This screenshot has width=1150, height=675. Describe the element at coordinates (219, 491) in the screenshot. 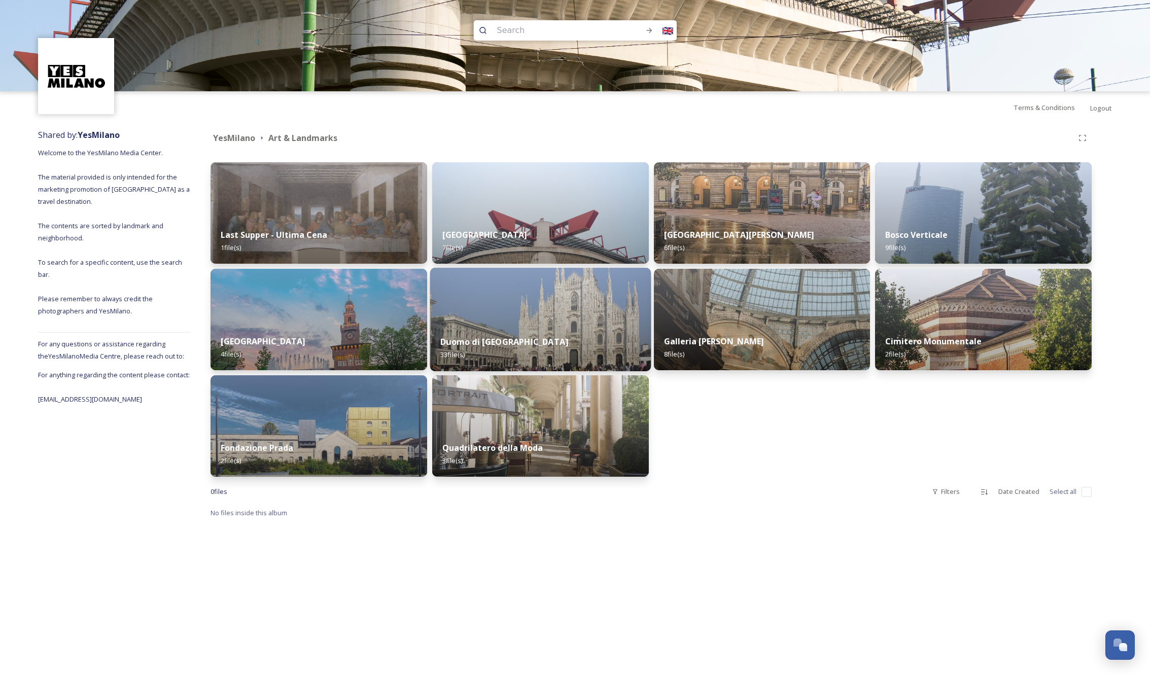

I see `span: 0 file s` at that location.